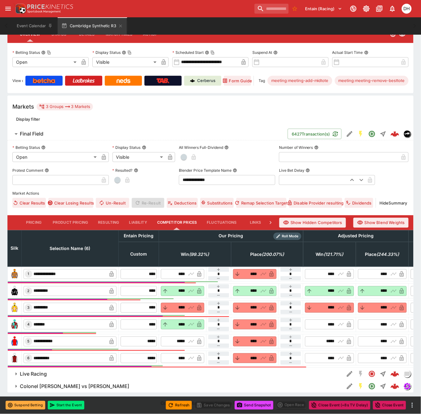 This screenshot has width=421, height=414. What do you see at coordinates (124, 53) in the screenshot?
I see `button: Display StatusCopy To Clipboard` at bounding box center [124, 53].